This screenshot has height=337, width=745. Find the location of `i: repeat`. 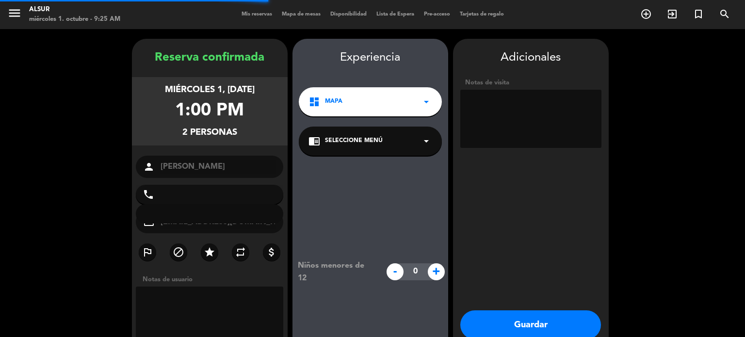

i: repeat is located at coordinates (241, 252).